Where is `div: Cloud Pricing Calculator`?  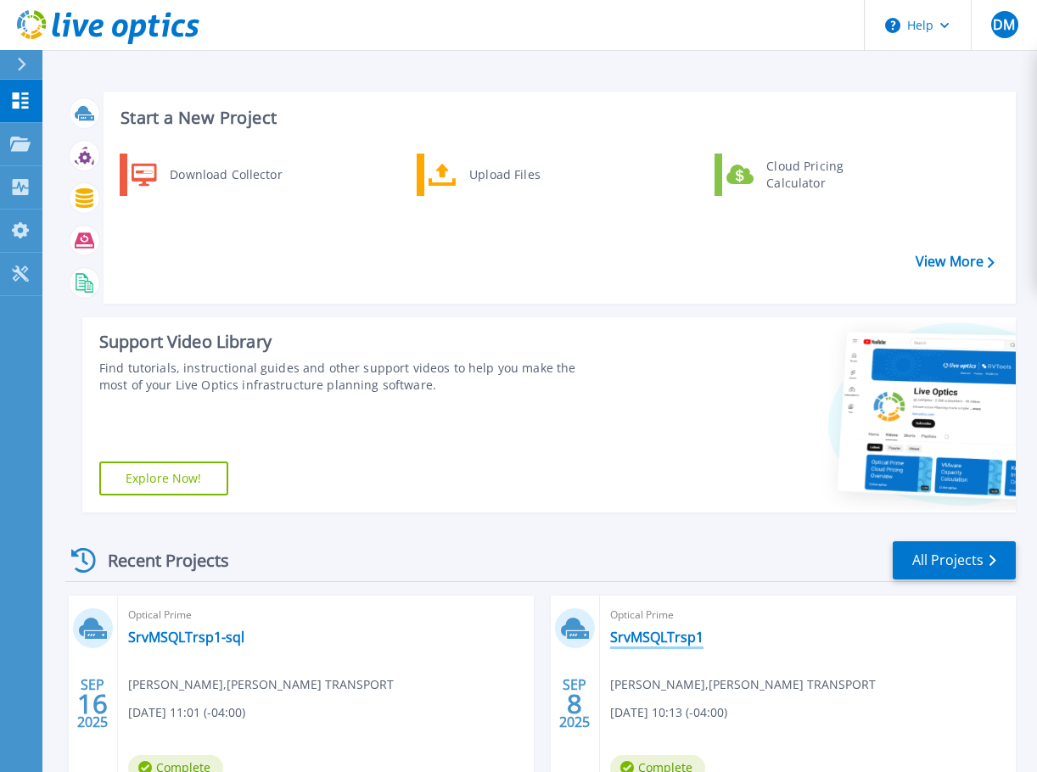 div: Cloud Pricing Calculator is located at coordinates (821, 175).